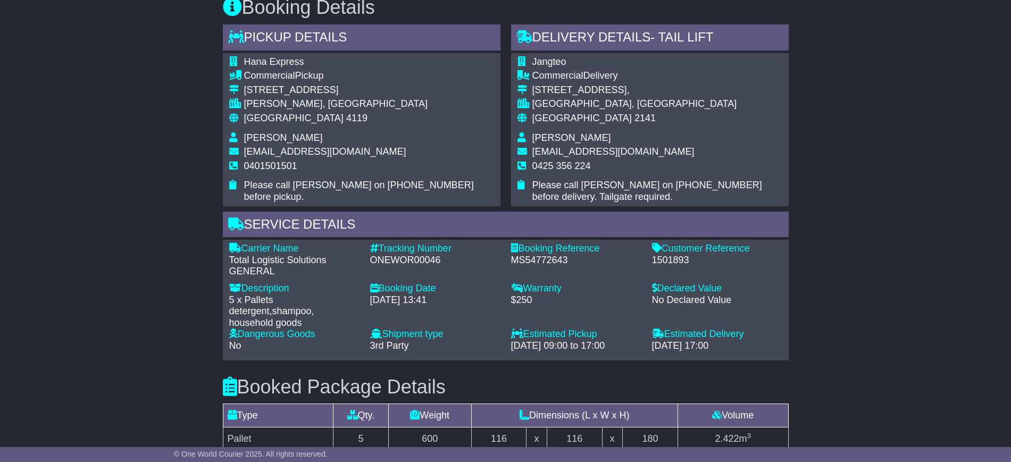 The width and height of the screenshot is (1011, 462). What do you see at coordinates (294, 249) in the screenshot?
I see `div: Carrier Name` at bounding box center [294, 249].